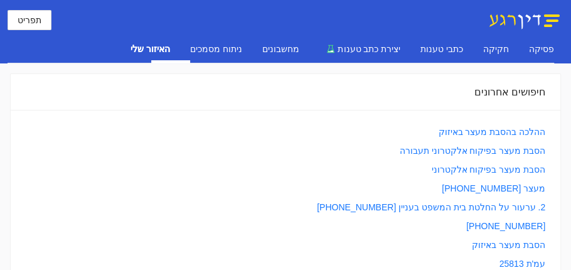  What do you see at coordinates (508, 245) in the screenshot?
I see `a: הסבת מעצר באיזוק` at bounding box center [508, 245].